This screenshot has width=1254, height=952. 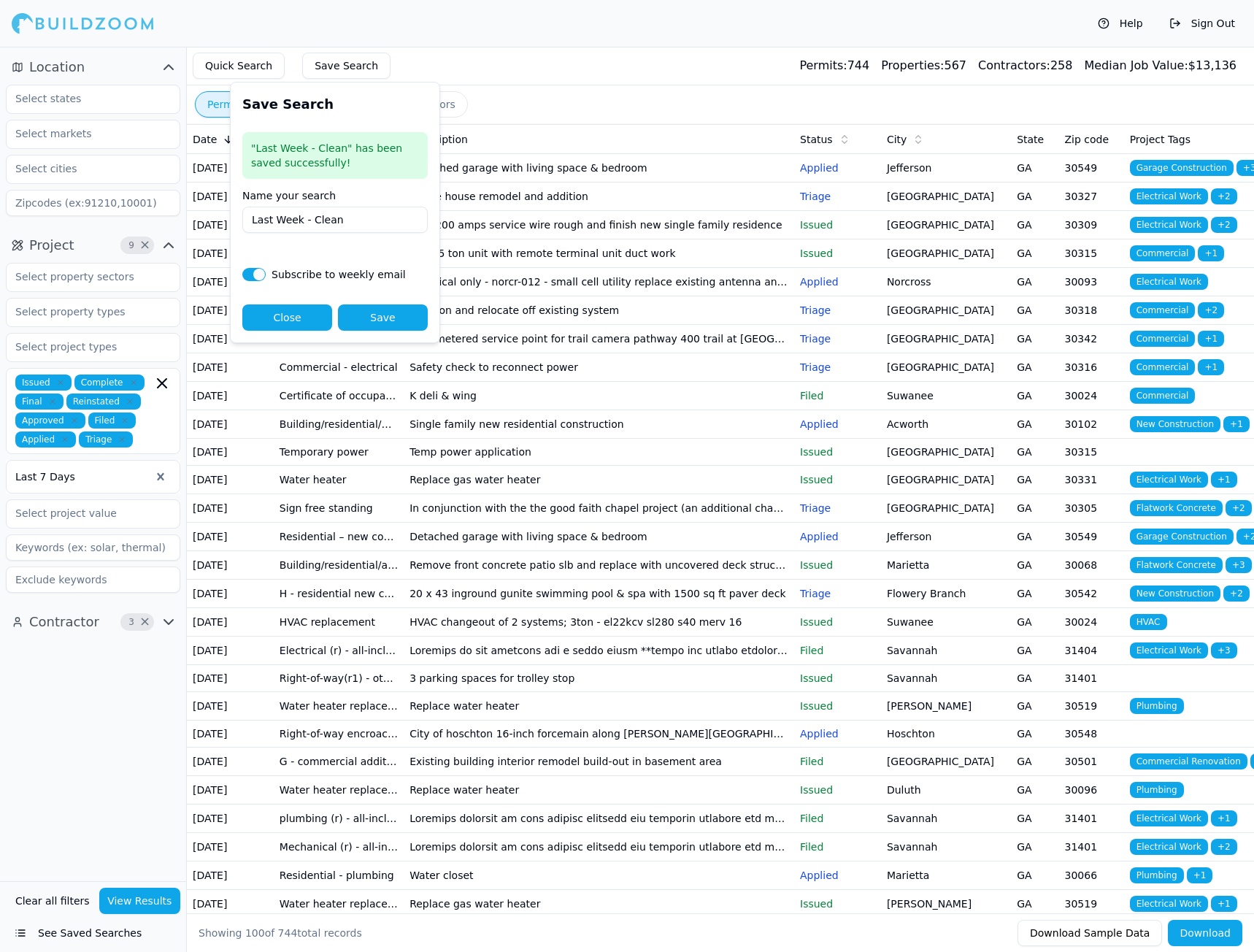 What do you see at coordinates (1224, 651) in the screenshot?
I see `span: + 3` at bounding box center [1224, 651].